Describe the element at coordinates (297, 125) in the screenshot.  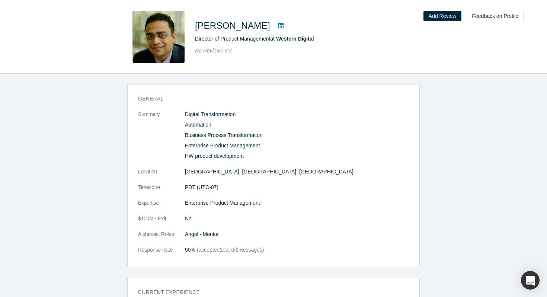
I see `p: Automation` at that location.